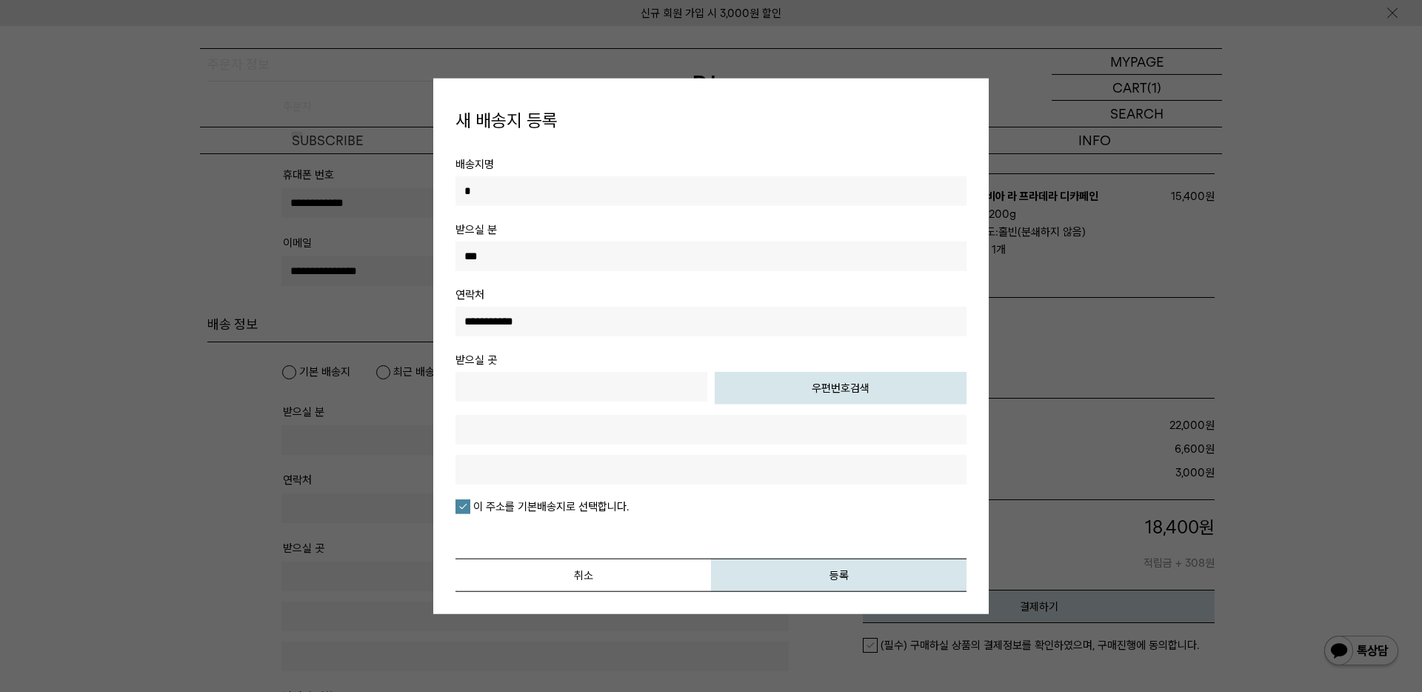  What do you see at coordinates (475, 164) in the screenshot?
I see `span: 배송지명` at bounding box center [475, 164].